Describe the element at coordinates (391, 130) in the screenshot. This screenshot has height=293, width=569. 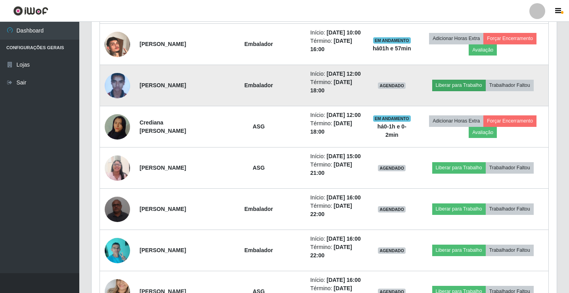
I see `strong: há 0-1 h e 0-2 min` at that location.